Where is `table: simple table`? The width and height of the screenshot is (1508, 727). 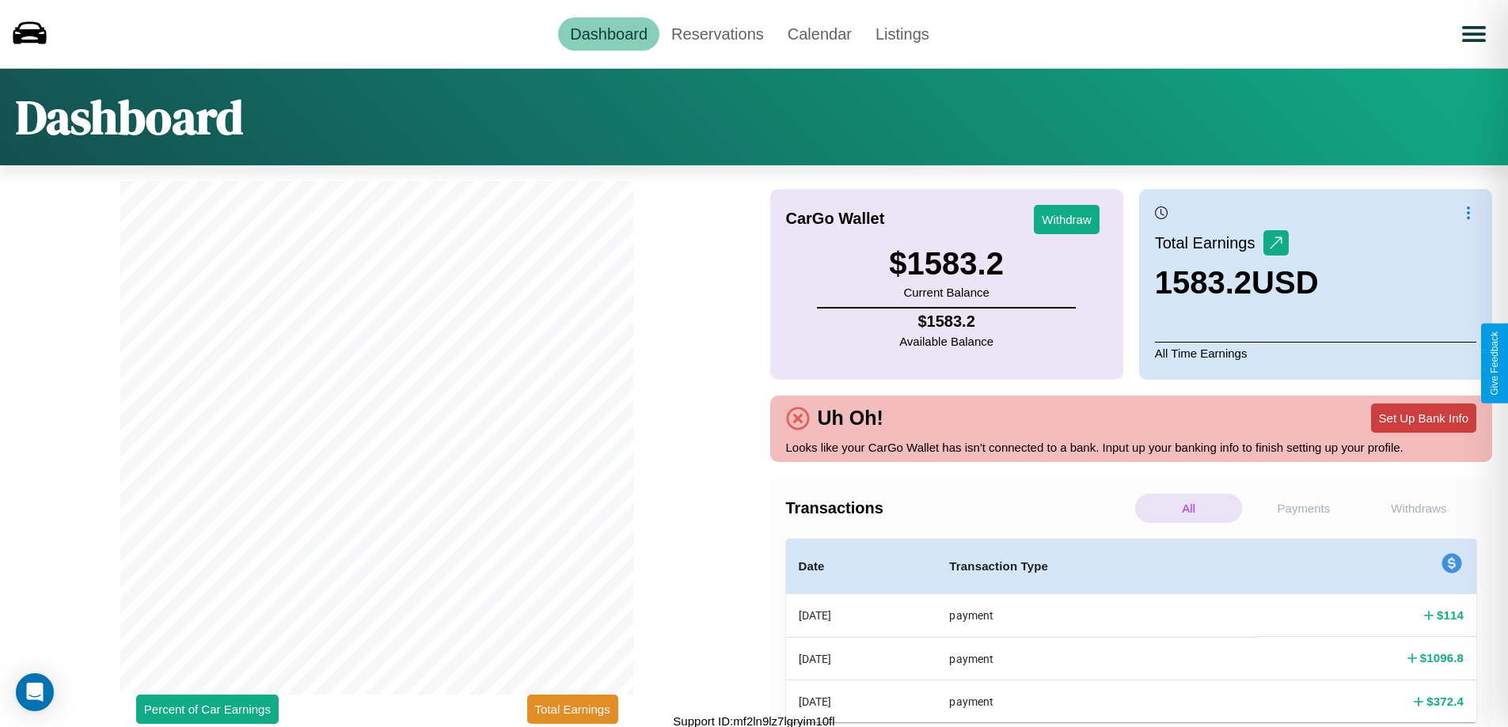
table: simple table is located at coordinates (1131, 631).